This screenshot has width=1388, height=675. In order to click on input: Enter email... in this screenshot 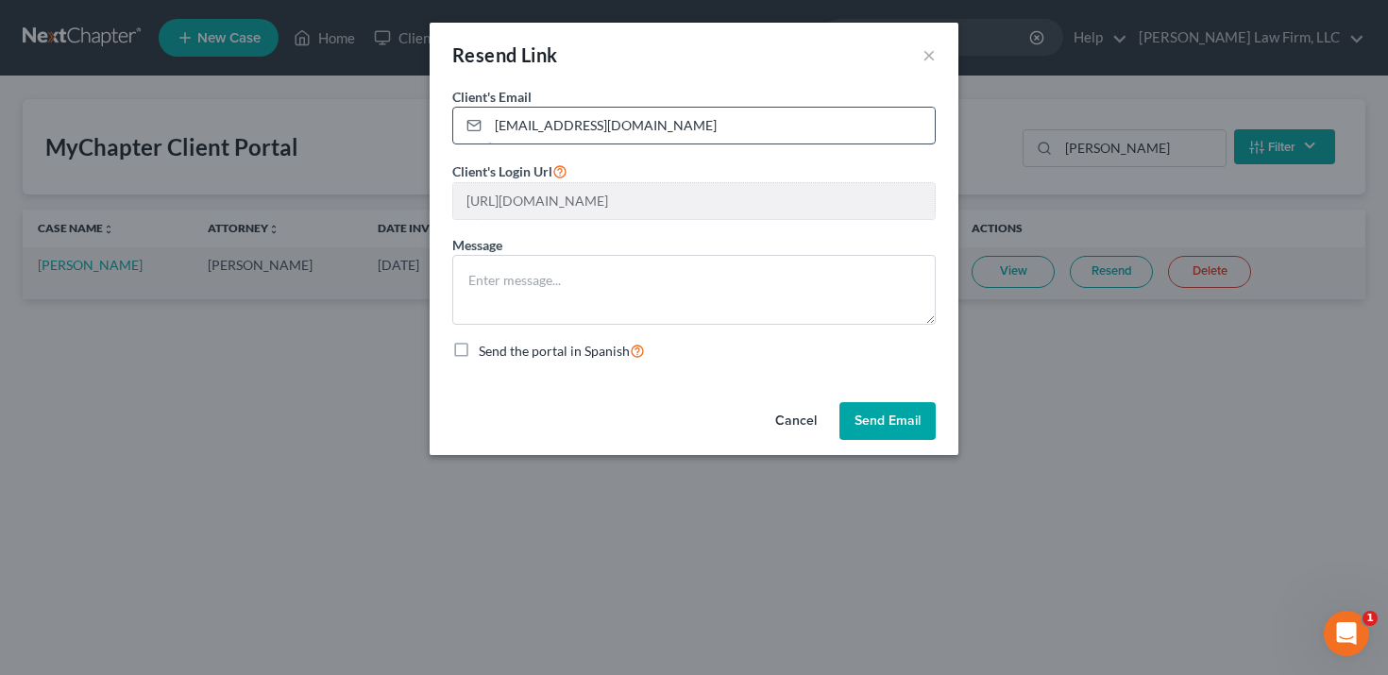, I will do `click(711, 126)`.